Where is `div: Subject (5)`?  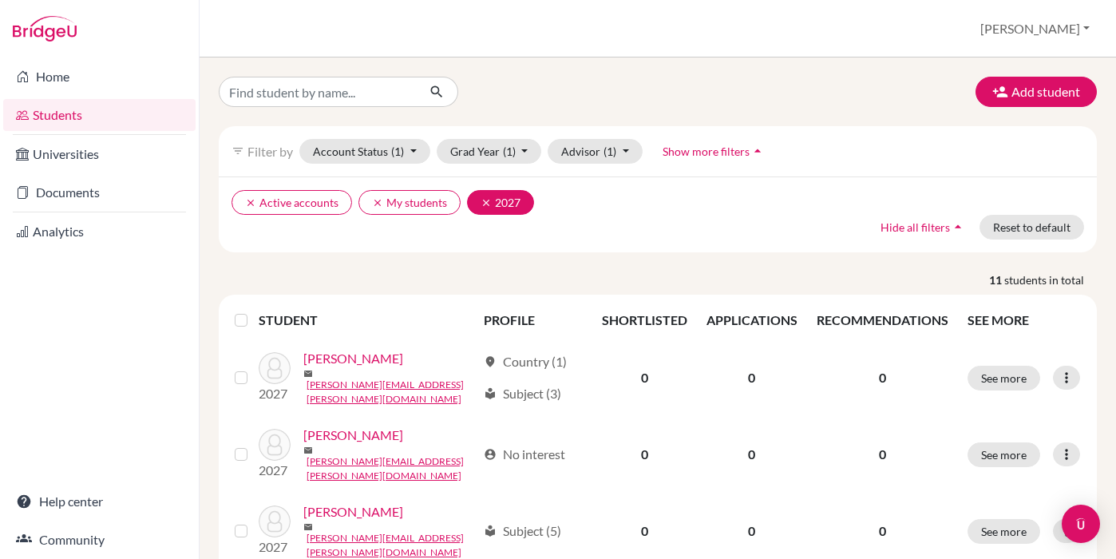
div: Subject (5) is located at coordinates (522, 531).